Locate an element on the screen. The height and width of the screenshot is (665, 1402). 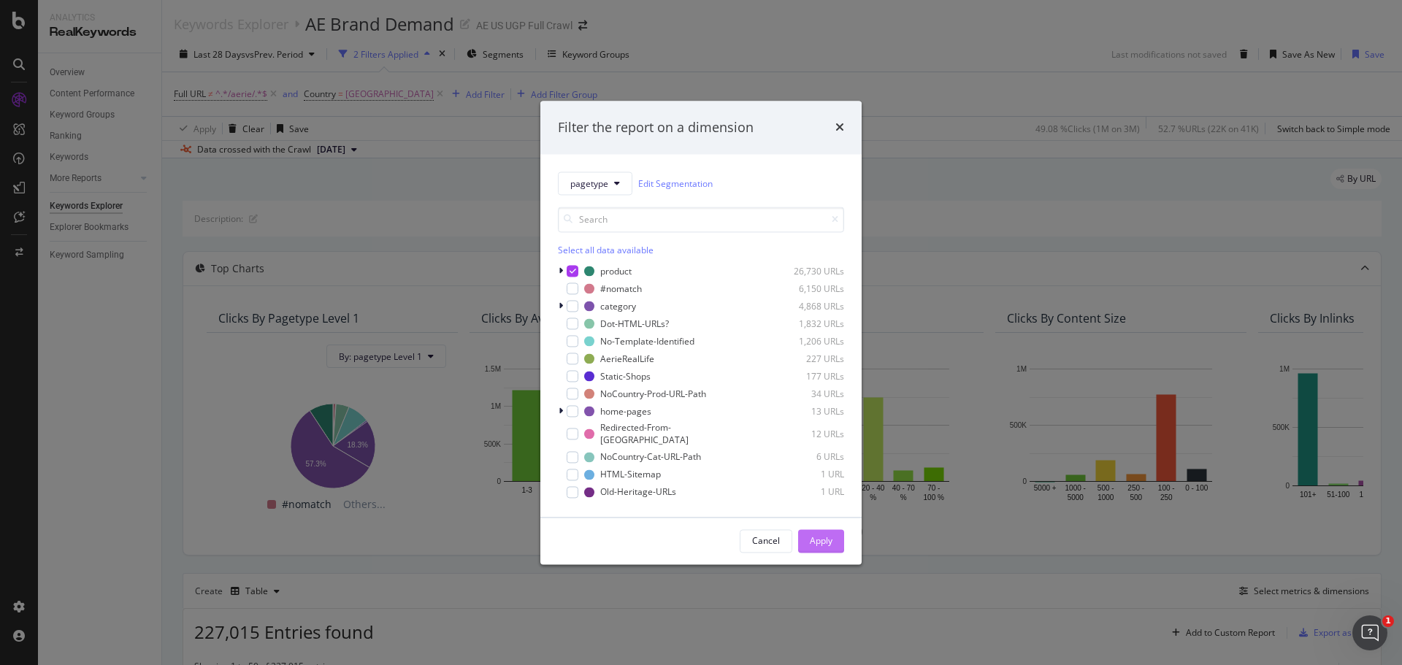
div: 26,730 URLs is located at coordinates (808, 271).